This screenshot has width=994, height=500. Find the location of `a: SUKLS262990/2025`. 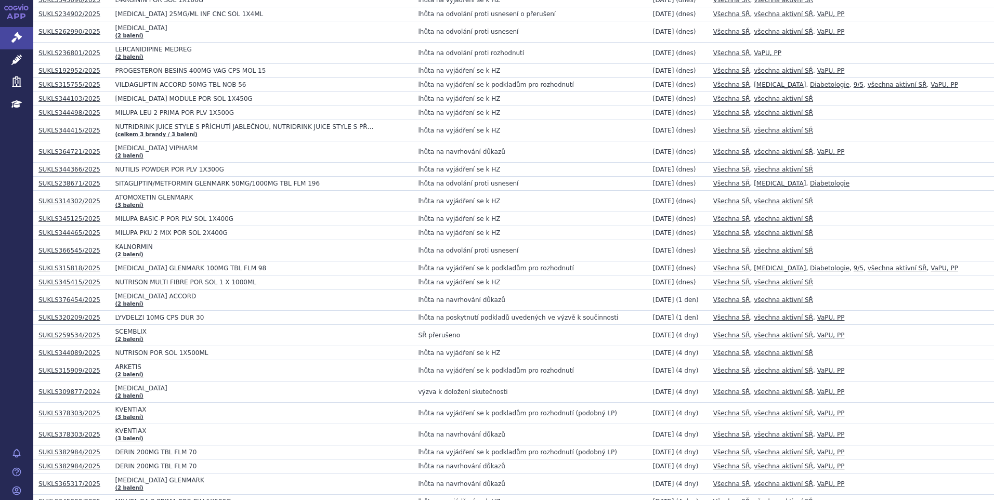

a: SUKLS262990/2025 is located at coordinates (69, 32).